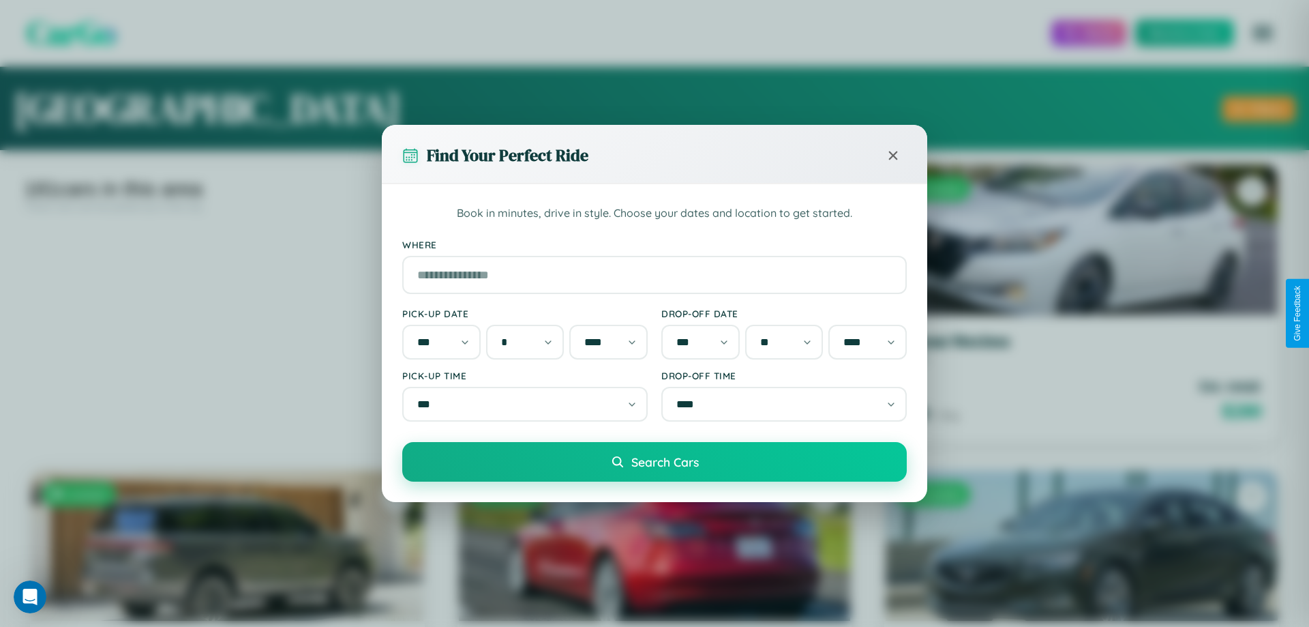 The image size is (1309, 627). What do you see at coordinates (654, 462) in the screenshot?
I see `button: Search Cars` at bounding box center [654, 462].